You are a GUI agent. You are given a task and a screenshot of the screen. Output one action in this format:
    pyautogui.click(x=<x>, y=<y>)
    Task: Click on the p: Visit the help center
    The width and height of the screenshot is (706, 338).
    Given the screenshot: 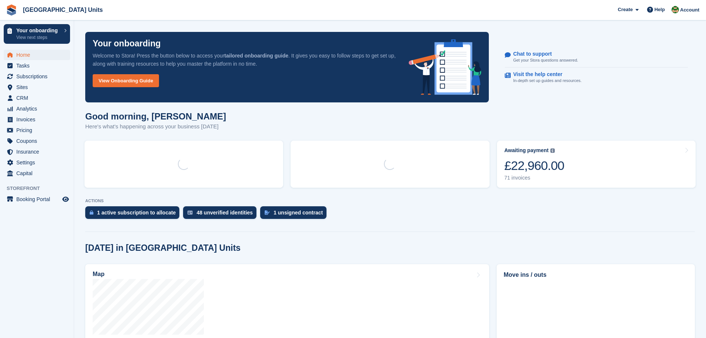 What is the action you would take?
    pyautogui.click(x=544, y=74)
    